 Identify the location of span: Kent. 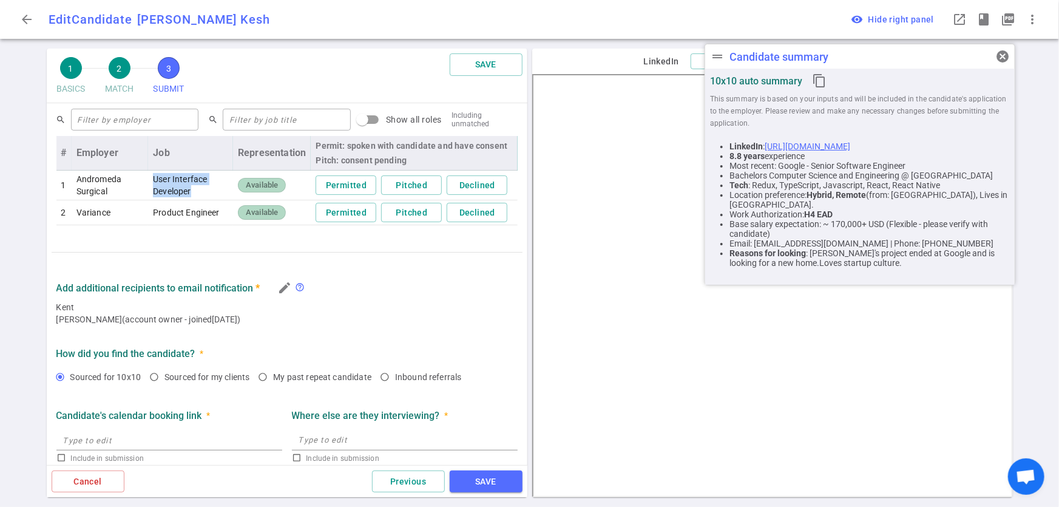
(66, 307).